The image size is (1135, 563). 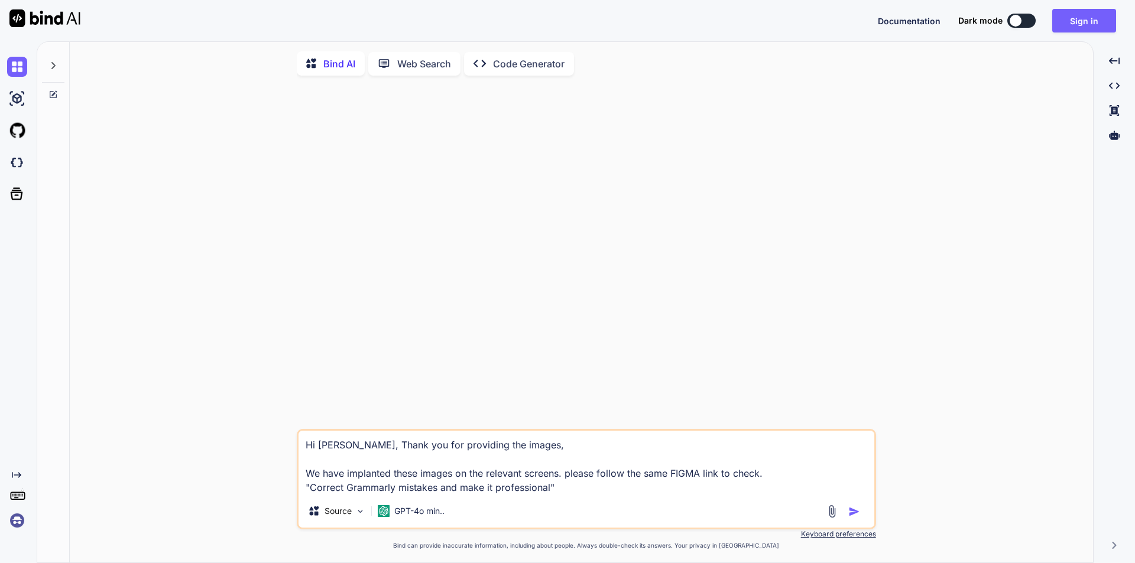 I want to click on p: Bind AI, so click(x=339, y=64).